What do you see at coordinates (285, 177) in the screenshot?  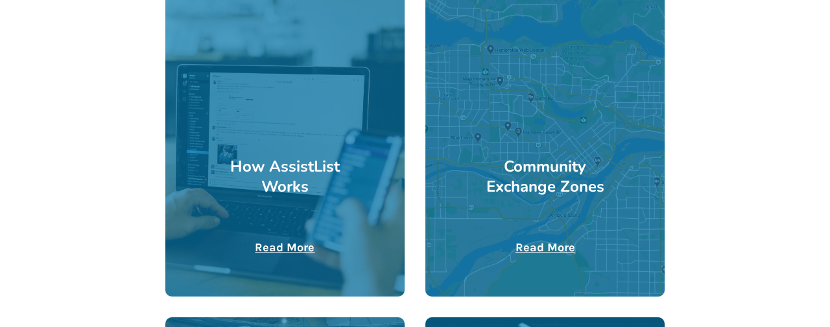 I see `h3: How AssistList Works` at bounding box center [285, 177].